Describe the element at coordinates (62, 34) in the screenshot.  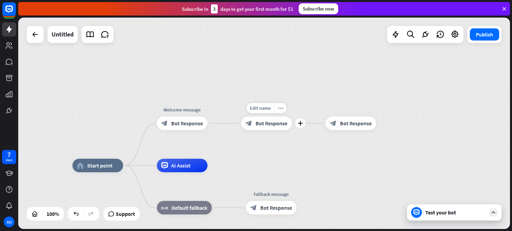
I see `div: Untitled` at that location.